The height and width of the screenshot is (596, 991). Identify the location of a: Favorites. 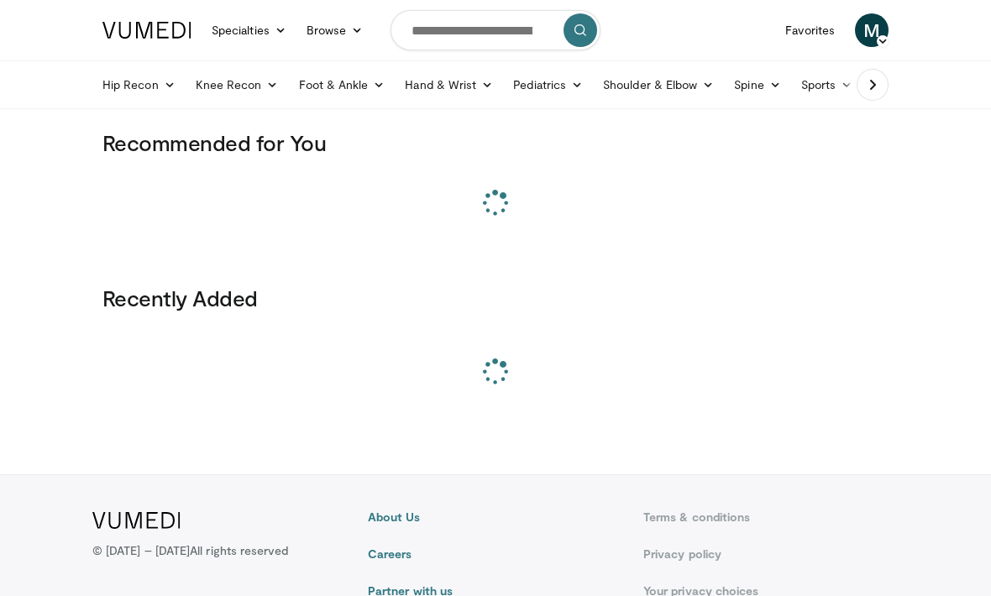
(810, 30).